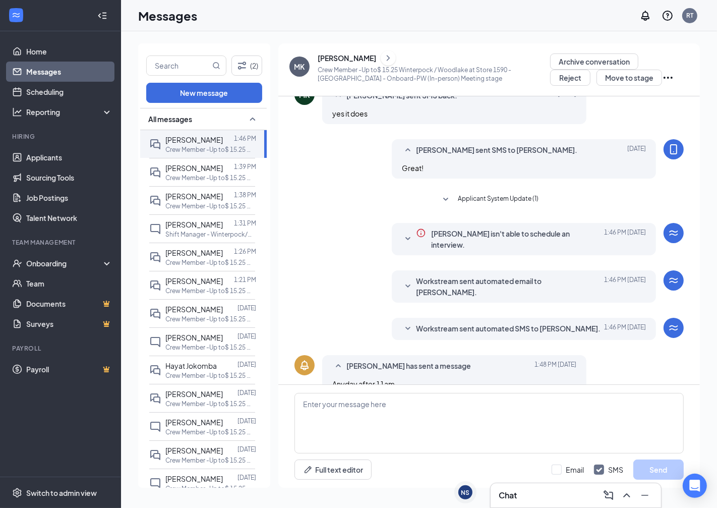 The width and height of the screenshot is (717, 508). Describe the element at coordinates (388, 58) in the screenshot. I see `svg: ChevronRight` at that location.